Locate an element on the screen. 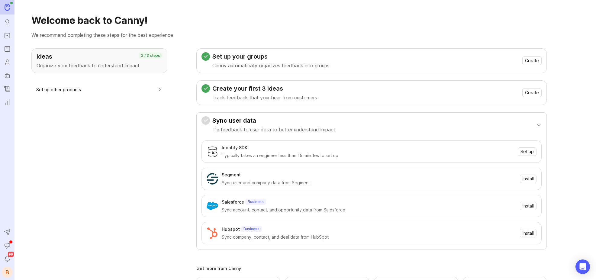 This screenshot has width=596, height=280. div: Open Intercom Messenger is located at coordinates (583, 267).